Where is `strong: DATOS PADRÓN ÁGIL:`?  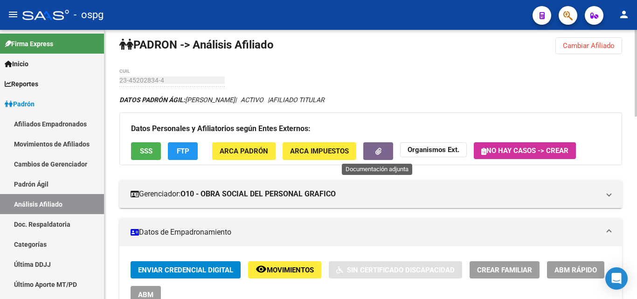 strong: DATOS PADRÓN ÁGIL: is located at coordinates (152, 100).